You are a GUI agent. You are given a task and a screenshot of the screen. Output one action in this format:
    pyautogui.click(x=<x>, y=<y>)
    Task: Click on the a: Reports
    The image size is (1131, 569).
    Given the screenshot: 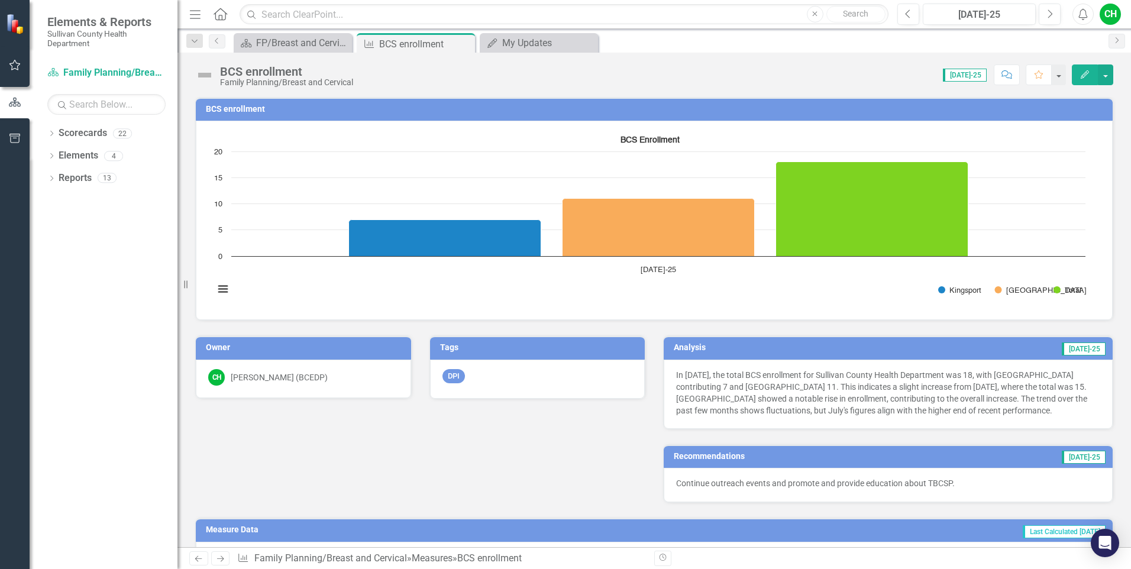 What is the action you would take?
    pyautogui.click(x=75, y=178)
    